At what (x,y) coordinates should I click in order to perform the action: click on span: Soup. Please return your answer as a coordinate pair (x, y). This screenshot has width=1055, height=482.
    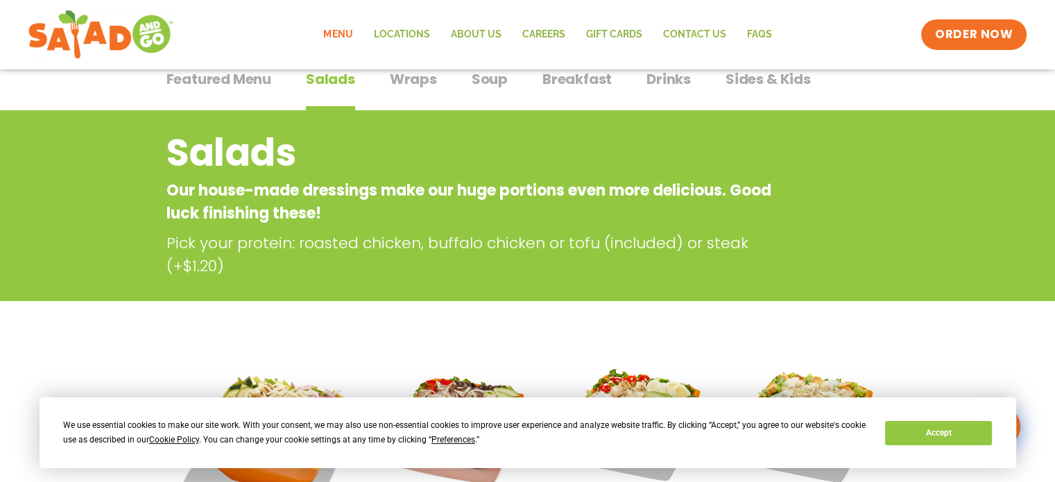
    Looking at the image, I should click on (490, 79).